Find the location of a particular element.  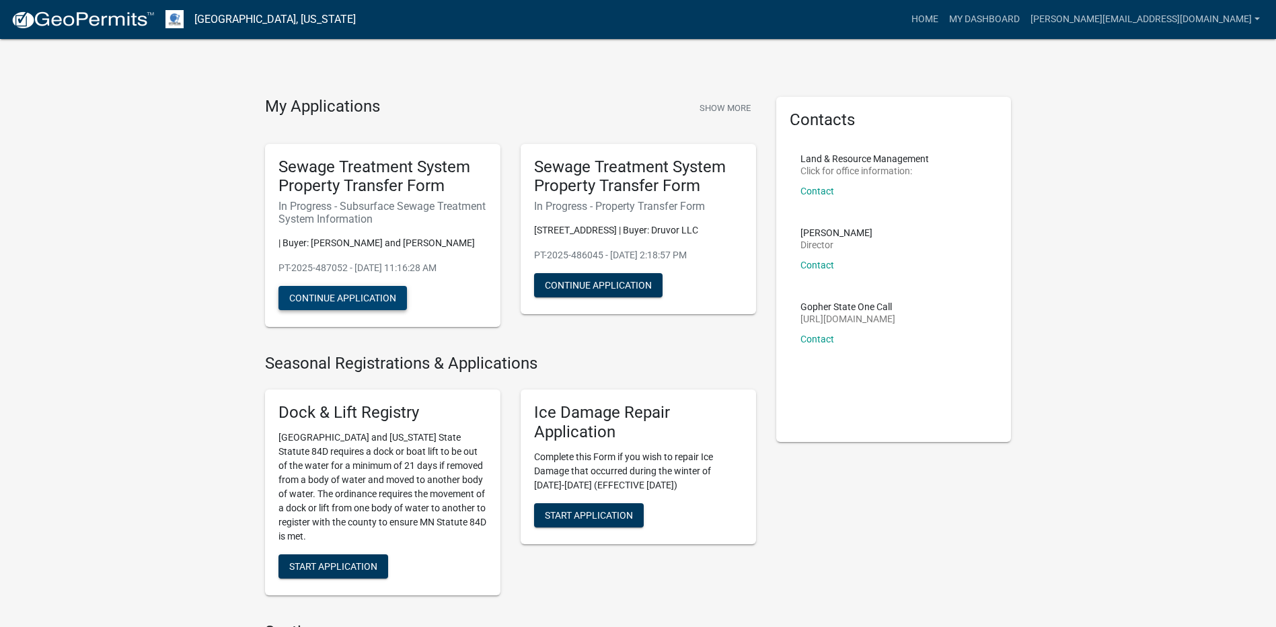

a: Home is located at coordinates (925, 20).